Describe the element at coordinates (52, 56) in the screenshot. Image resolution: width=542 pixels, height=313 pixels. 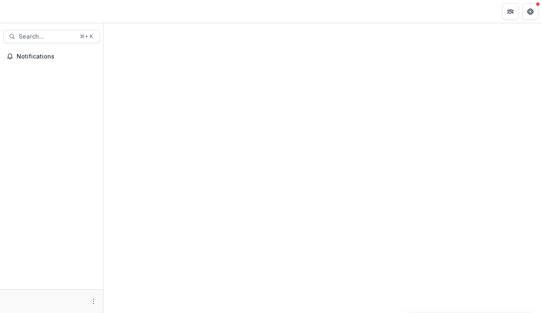
I see `button: Notifications` at that location.